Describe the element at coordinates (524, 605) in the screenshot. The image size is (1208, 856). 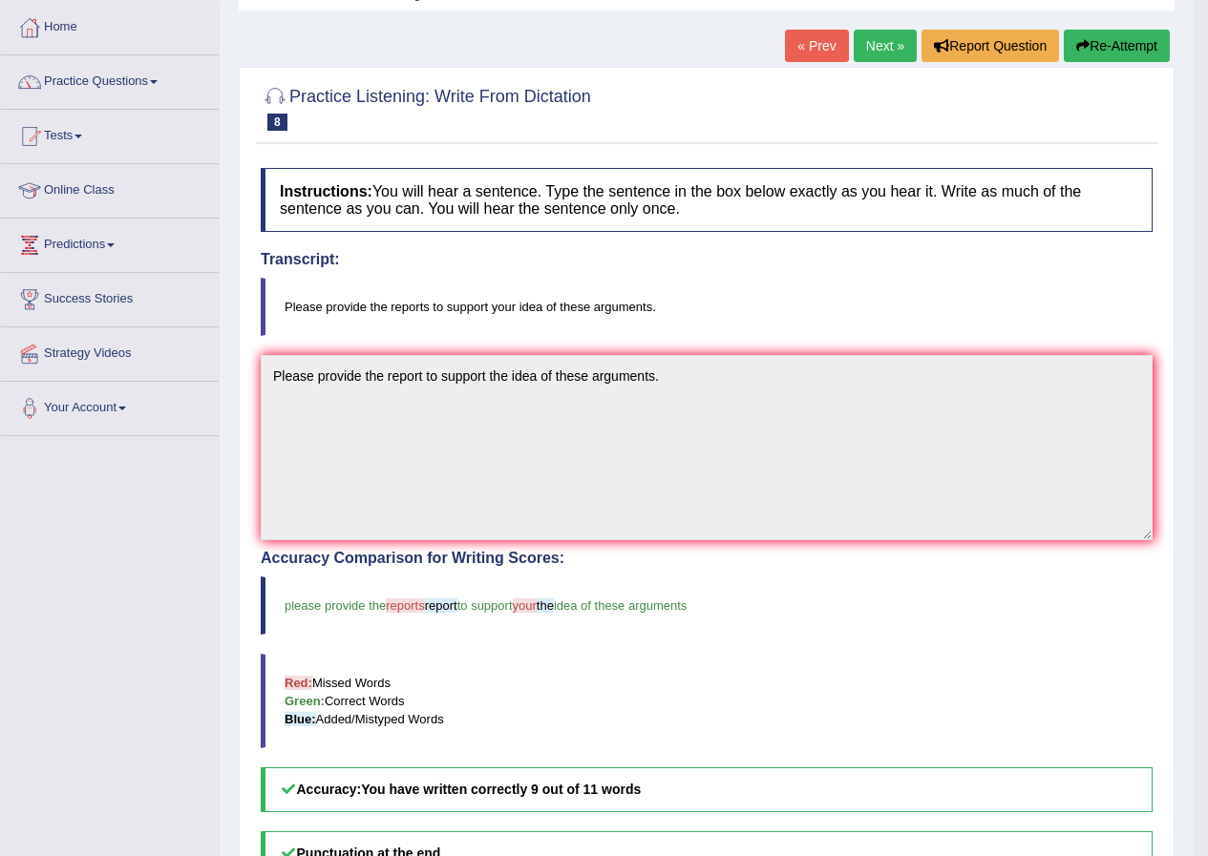
I see `span: your` at that location.